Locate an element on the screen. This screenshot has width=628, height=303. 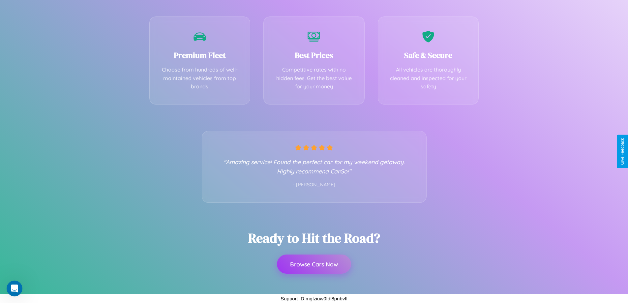
p: Support ID: mglziuw0fdl8pnbvfl is located at coordinates (314, 298).